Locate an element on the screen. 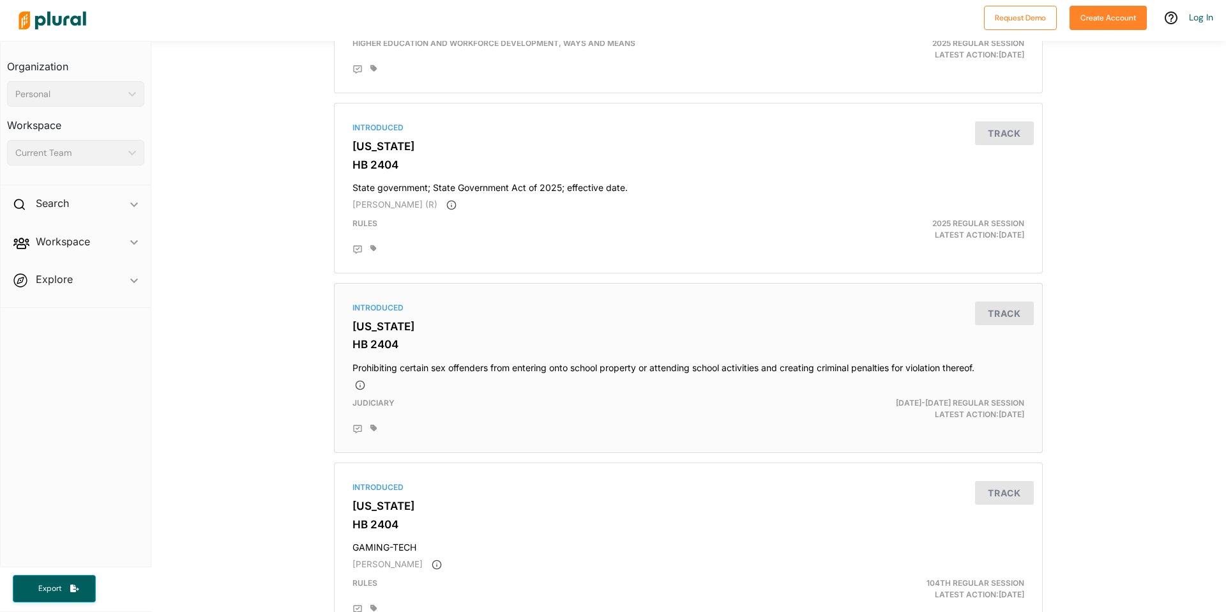 Image resolution: width=1226 pixels, height=612 pixels. div: Current Team is located at coordinates (69, 153).